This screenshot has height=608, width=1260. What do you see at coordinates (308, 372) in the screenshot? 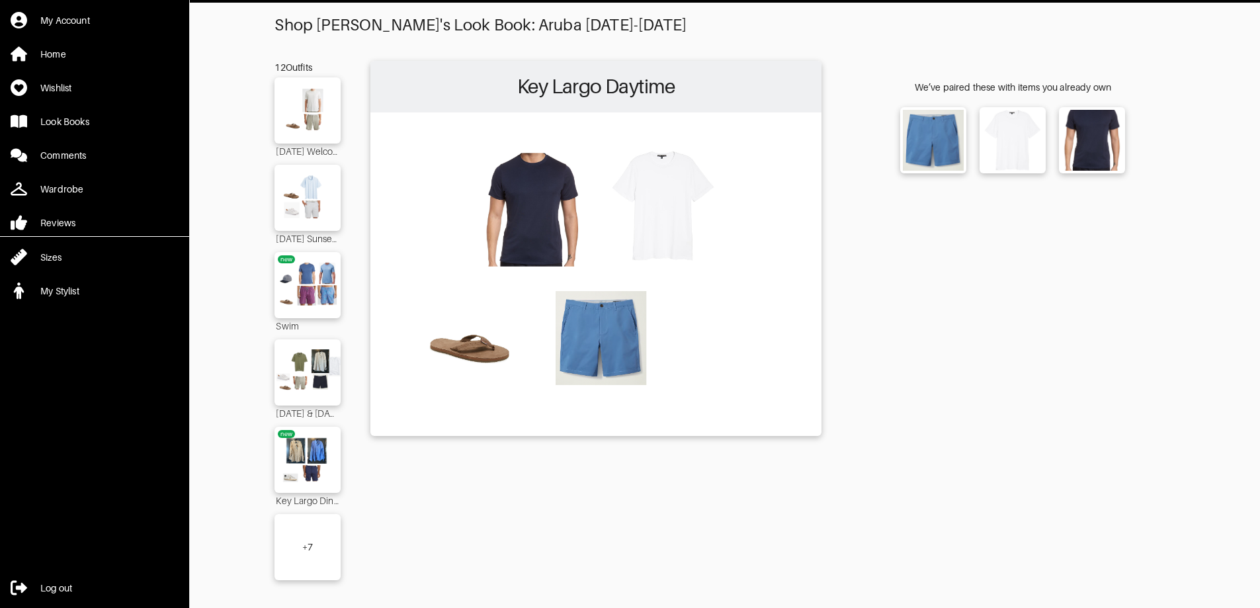
I see `img: Outfit Oct 13th & 14th Aruba Dinner` at bounding box center [308, 372].